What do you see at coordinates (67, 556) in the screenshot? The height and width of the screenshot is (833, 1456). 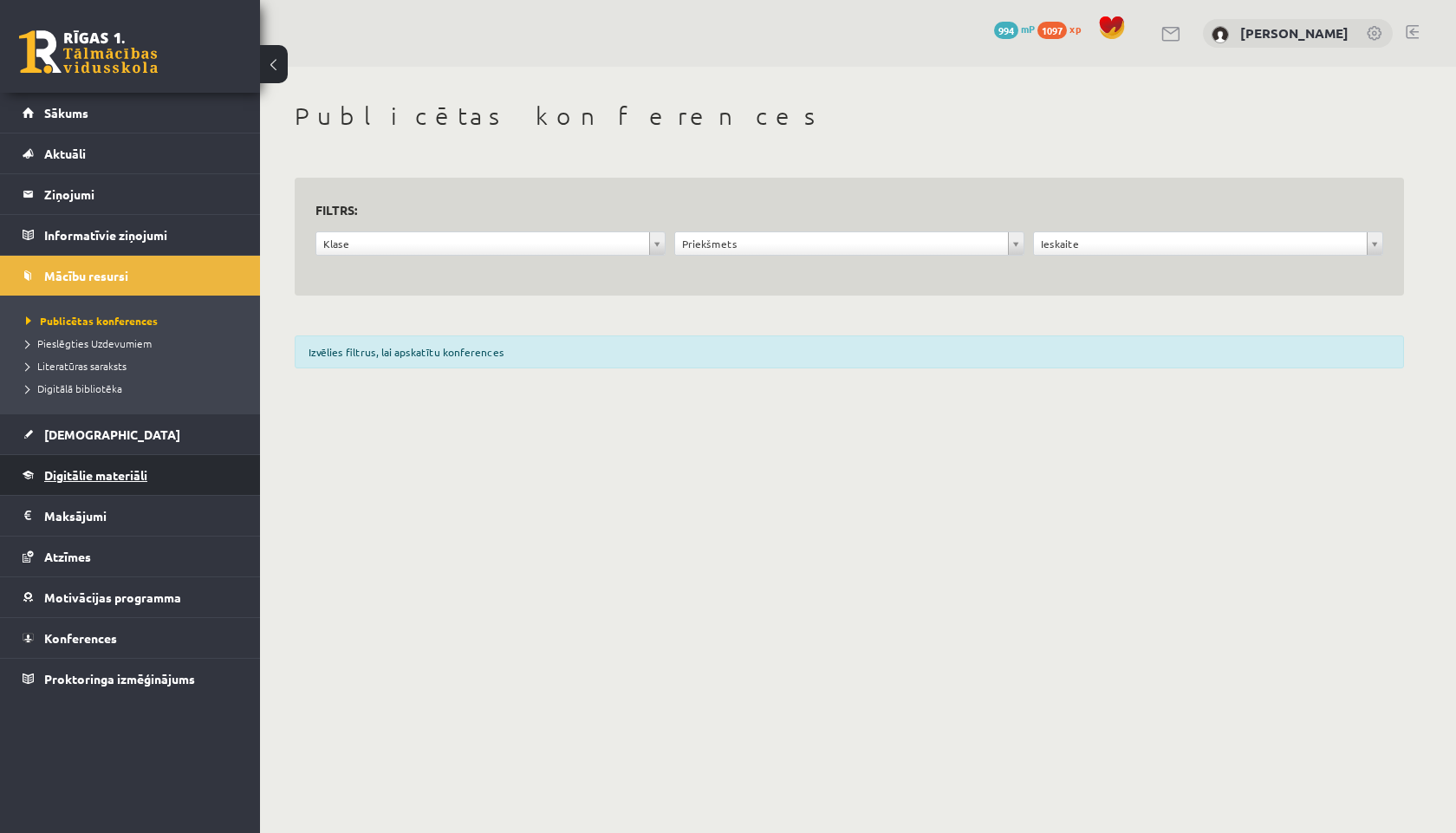 I see `span: Atzīmes` at bounding box center [67, 556].